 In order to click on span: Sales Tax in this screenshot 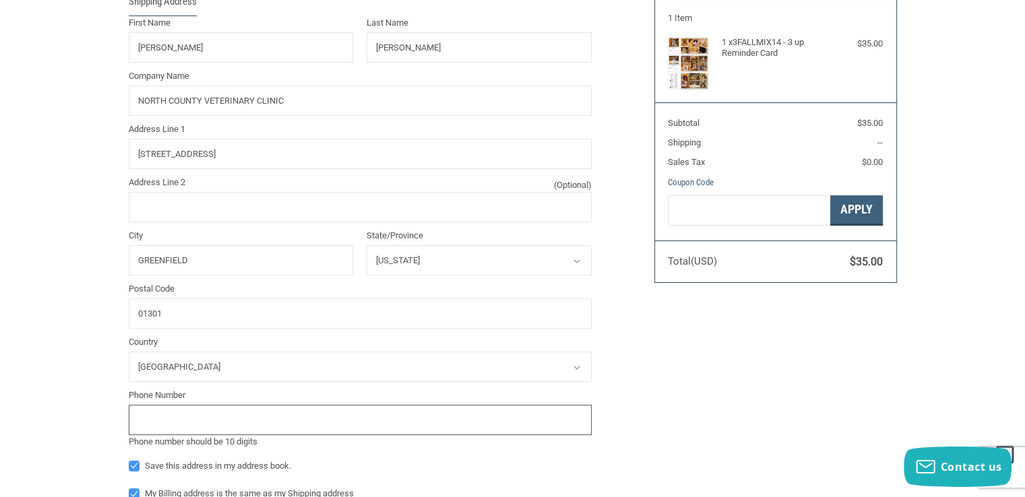, I will do `click(686, 162)`.